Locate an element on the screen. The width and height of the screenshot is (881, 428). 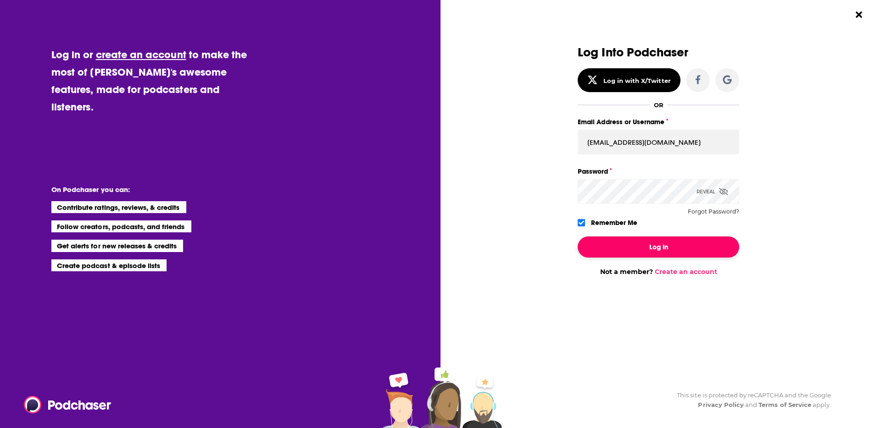
li: Create podcast & episode lists is located at coordinates (109, 266).